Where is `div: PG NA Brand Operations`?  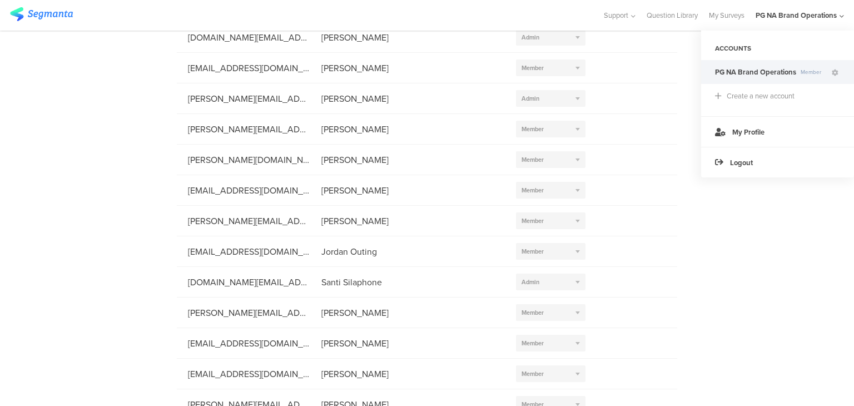
div: PG NA Brand Operations is located at coordinates (796, 15).